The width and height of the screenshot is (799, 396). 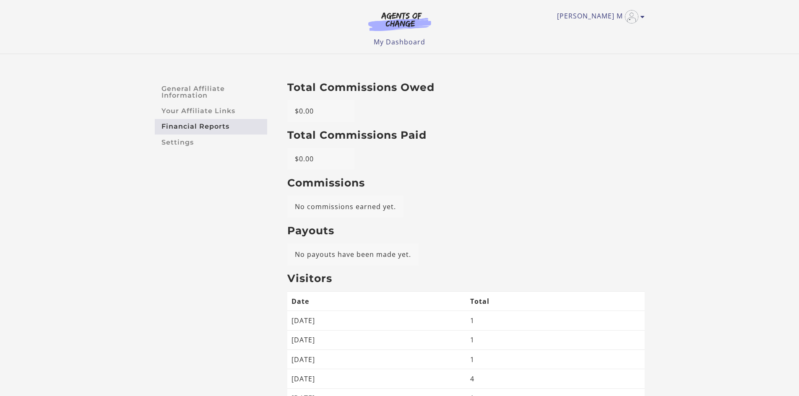 I want to click on img: Agents of Change Logo, so click(x=400, y=21).